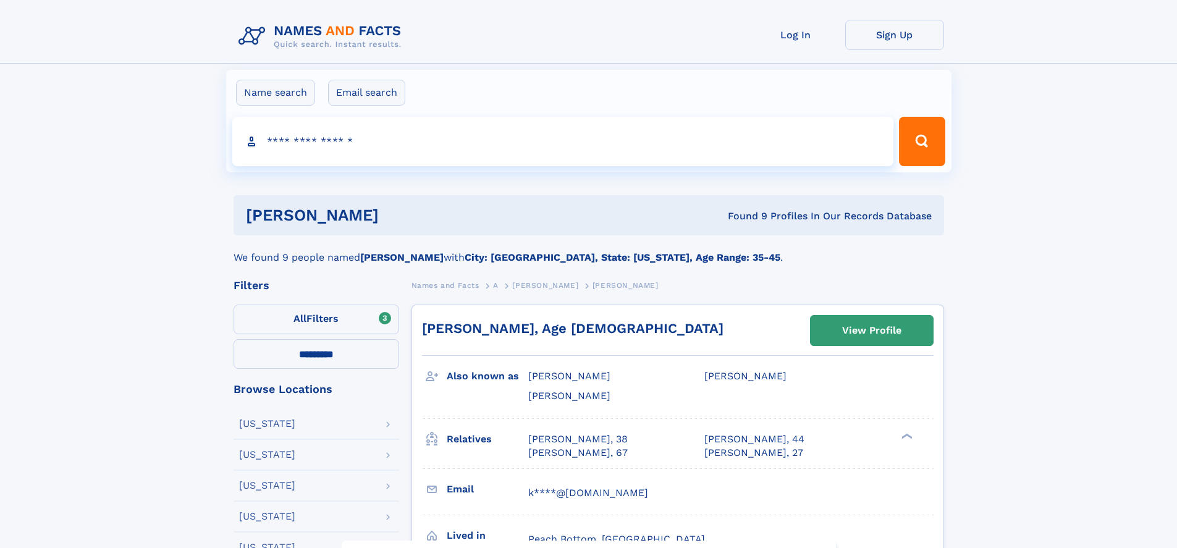 The image size is (1177, 548). Describe the element at coordinates (563, 142) in the screenshot. I see `input: search input` at that location.